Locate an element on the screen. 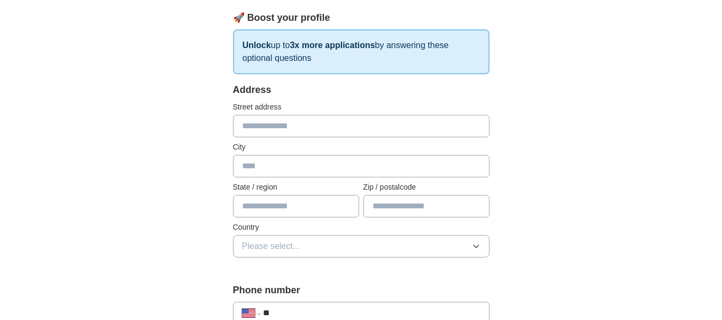 Image resolution: width=722 pixels, height=320 pixels. button: Please select... is located at coordinates (361, 246).